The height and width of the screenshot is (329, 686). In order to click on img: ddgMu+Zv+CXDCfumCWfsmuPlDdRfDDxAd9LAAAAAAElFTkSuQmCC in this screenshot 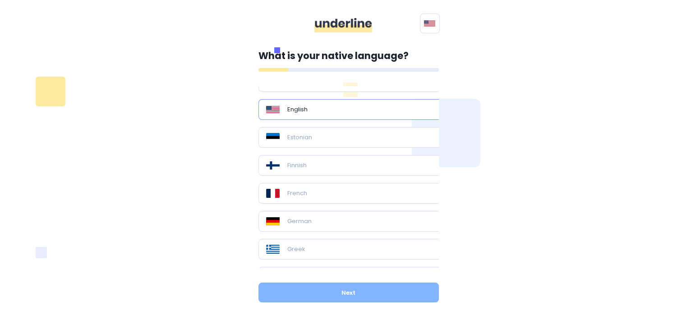, I will do `click(343, 25)`.